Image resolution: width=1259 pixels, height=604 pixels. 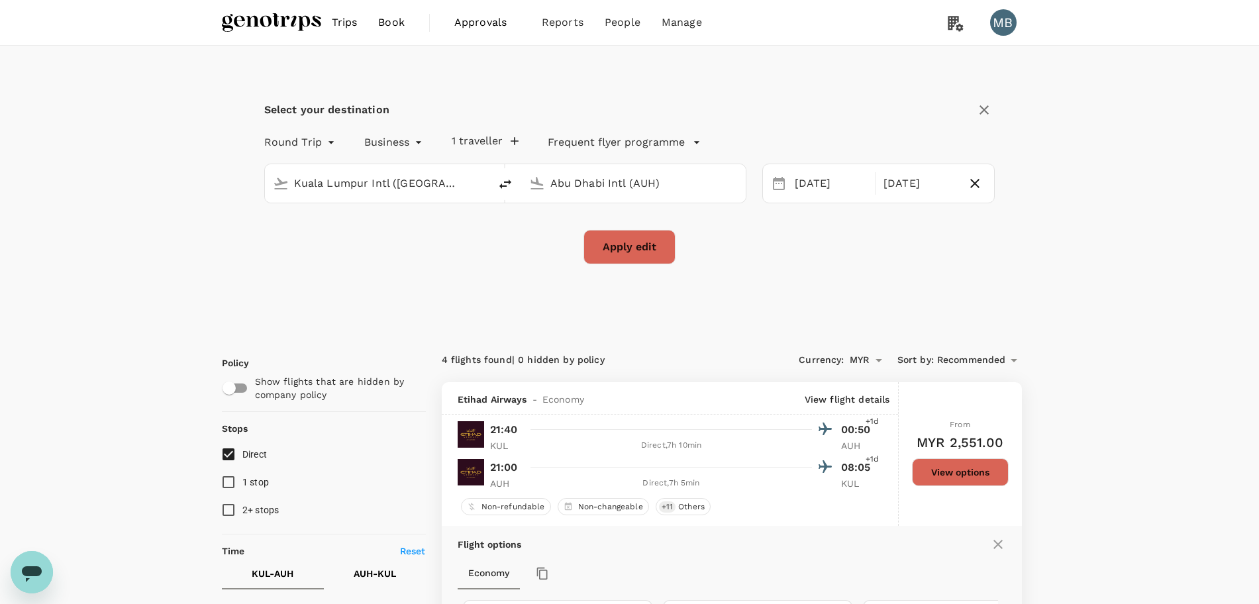 What do you see at coordinates (692, 507) in the screenshot?
I see `span: Others` at bounding box center [692, 507].